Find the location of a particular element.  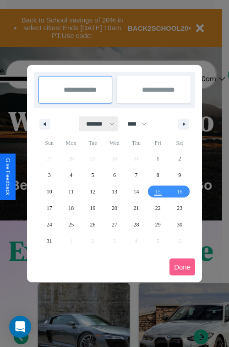

span: 18 is located at coordinates (71, 208).